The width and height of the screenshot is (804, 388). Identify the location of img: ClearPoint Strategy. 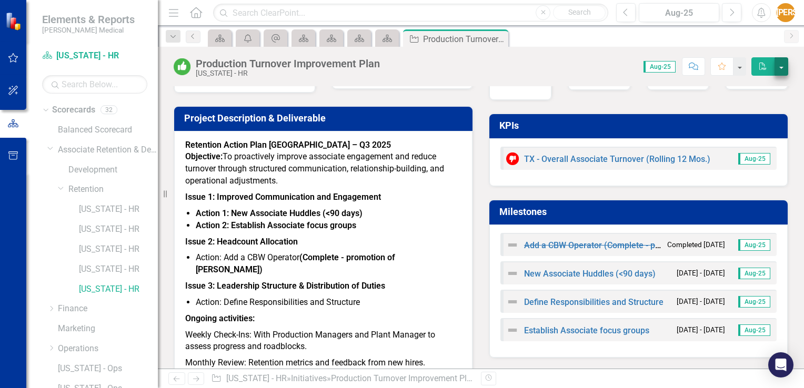
(14, 21).